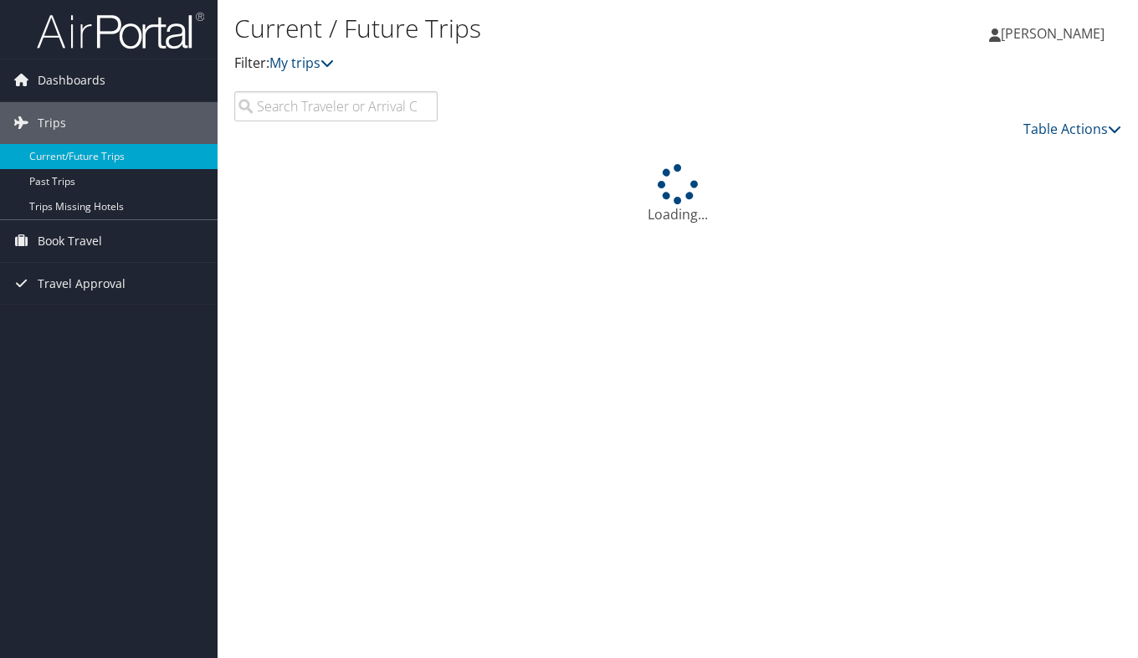  I want to click on h1: Current / Future Trips, so click(530, 28).